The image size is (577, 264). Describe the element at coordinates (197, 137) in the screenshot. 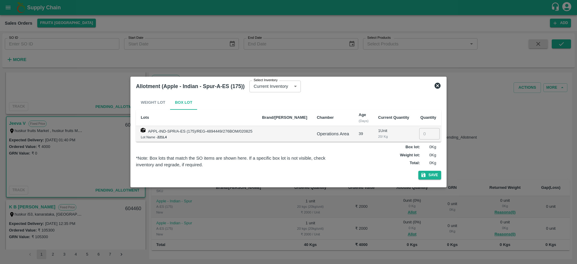

I see `div: Lot Name -` at that location.